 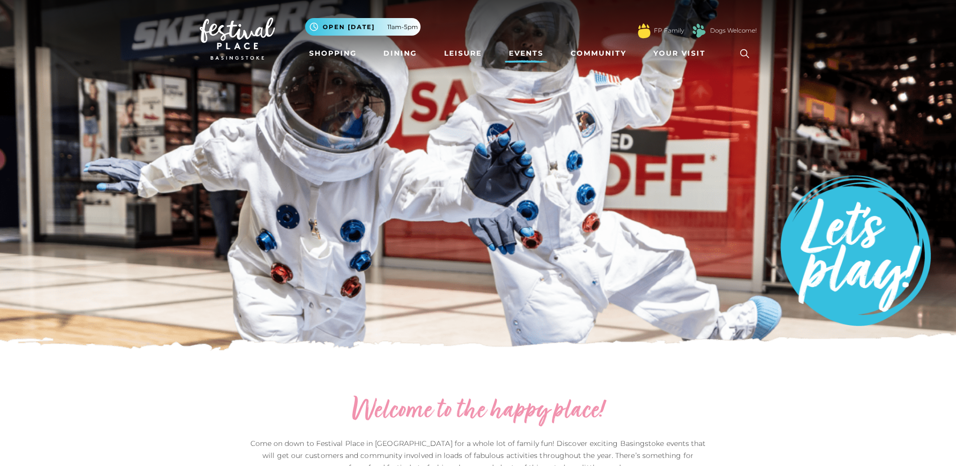 What do you see at coordinates (333, 53) in the screenshot?
I see `a: Shopping` at bounding box center [333, 53].